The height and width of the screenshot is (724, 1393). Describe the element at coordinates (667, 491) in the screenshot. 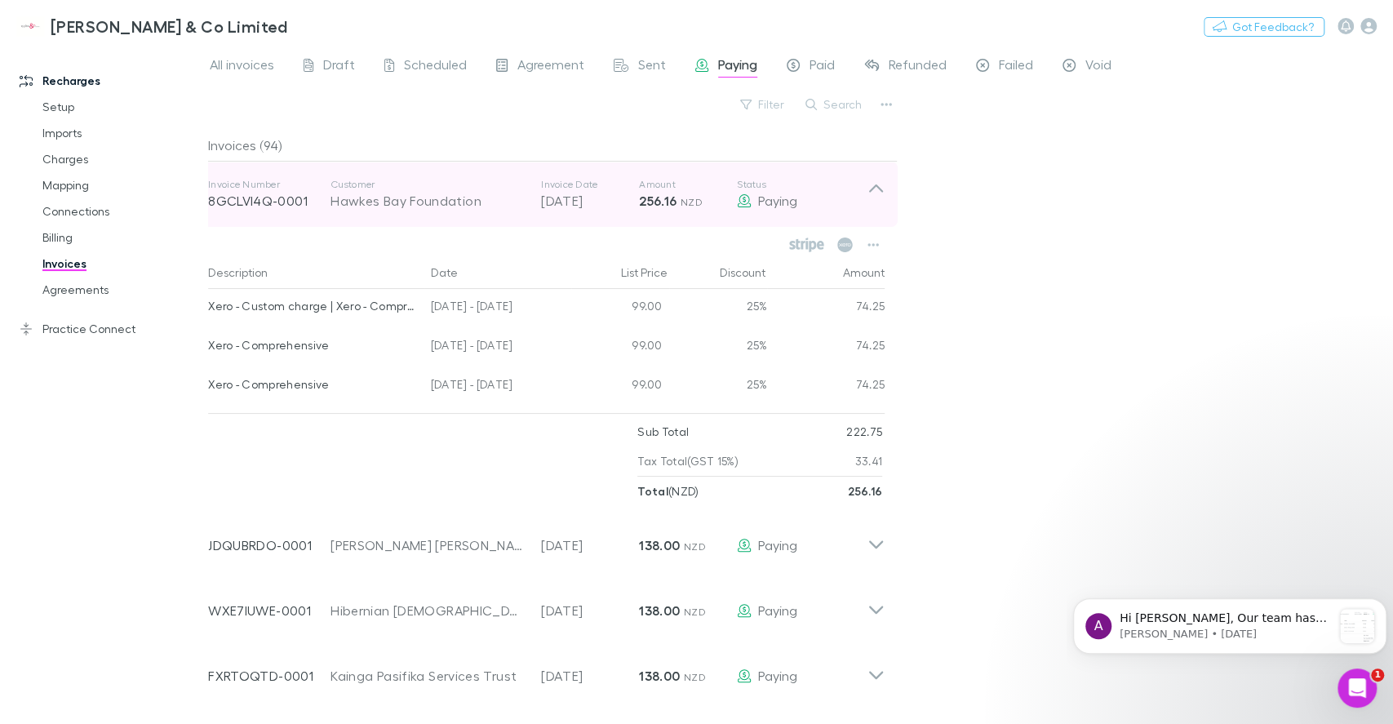

I see `p: ( NZD )` at that location.